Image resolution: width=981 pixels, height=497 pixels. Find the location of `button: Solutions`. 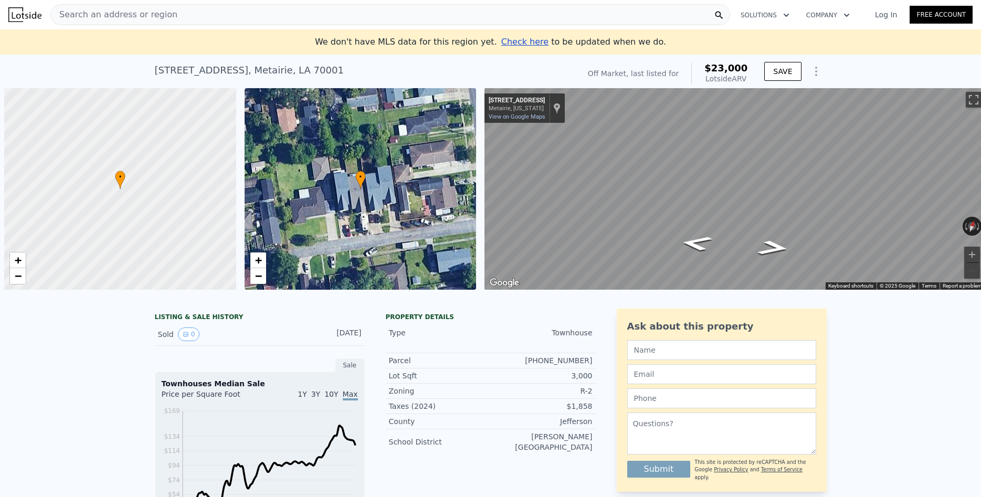

button: Solutions is located at coordinates (765, 15).